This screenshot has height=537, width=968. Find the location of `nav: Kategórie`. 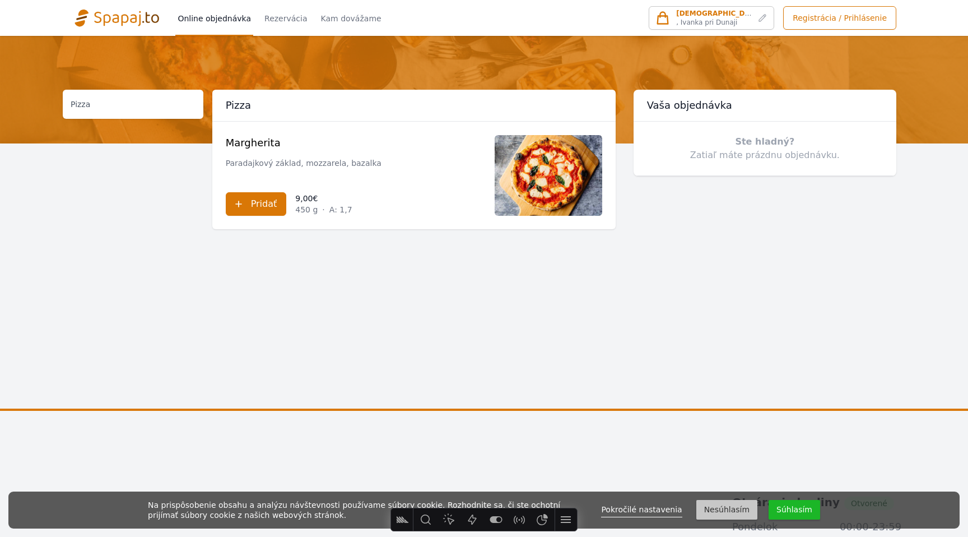

nav: Kategórie is located at coordinates (133, 104).